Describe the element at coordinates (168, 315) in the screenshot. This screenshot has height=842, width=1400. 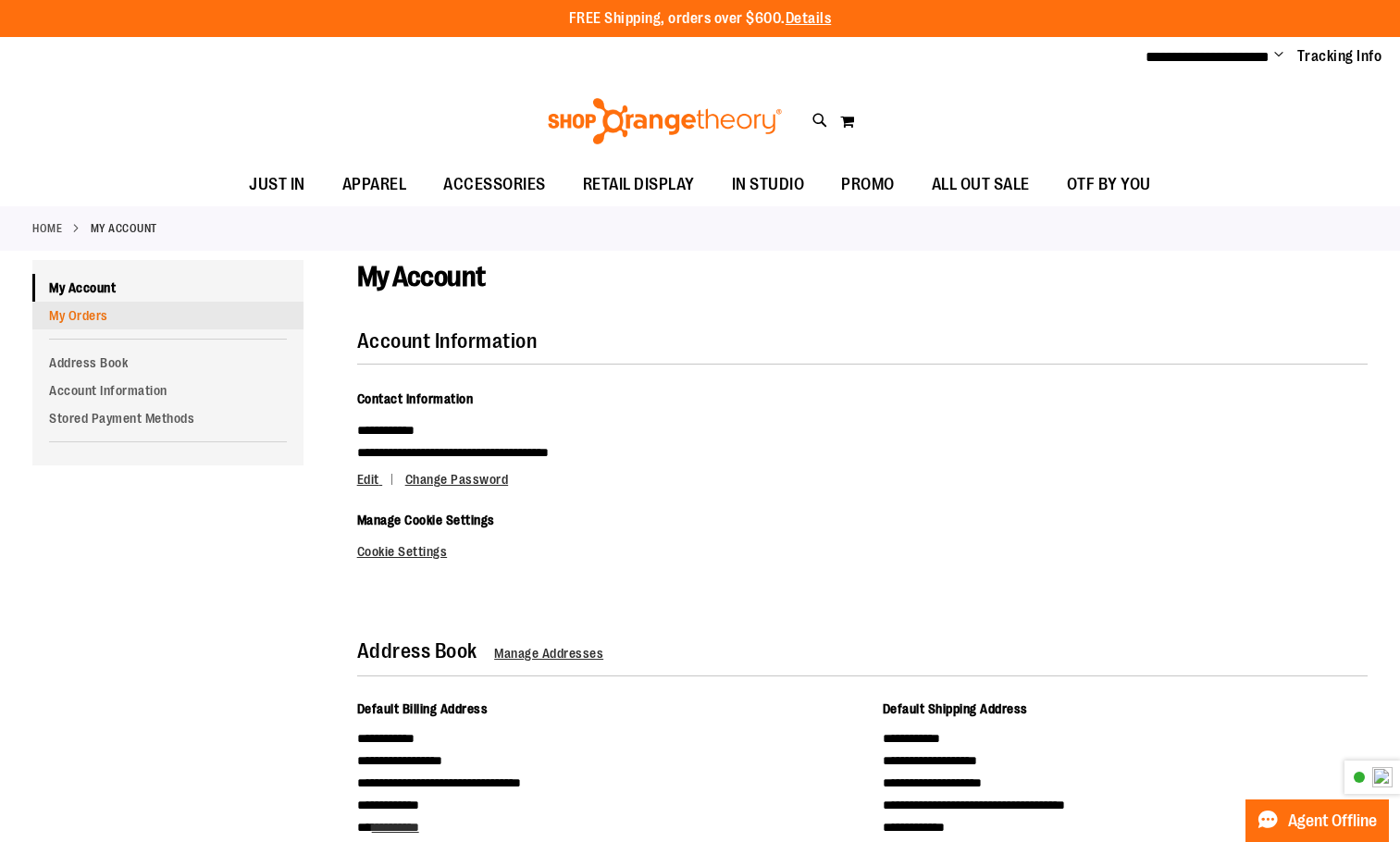
I see `a: My Orders` at that location.